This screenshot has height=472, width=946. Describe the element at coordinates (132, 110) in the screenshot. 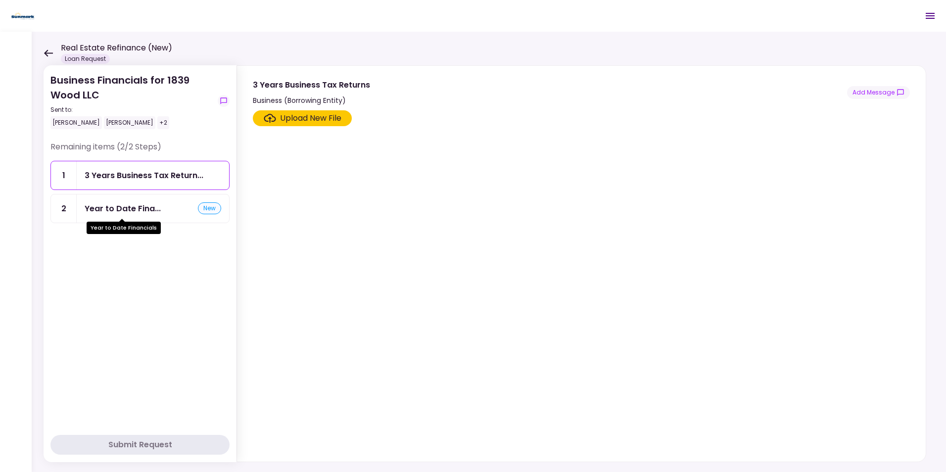

I see `div: Sent to:` at that location.